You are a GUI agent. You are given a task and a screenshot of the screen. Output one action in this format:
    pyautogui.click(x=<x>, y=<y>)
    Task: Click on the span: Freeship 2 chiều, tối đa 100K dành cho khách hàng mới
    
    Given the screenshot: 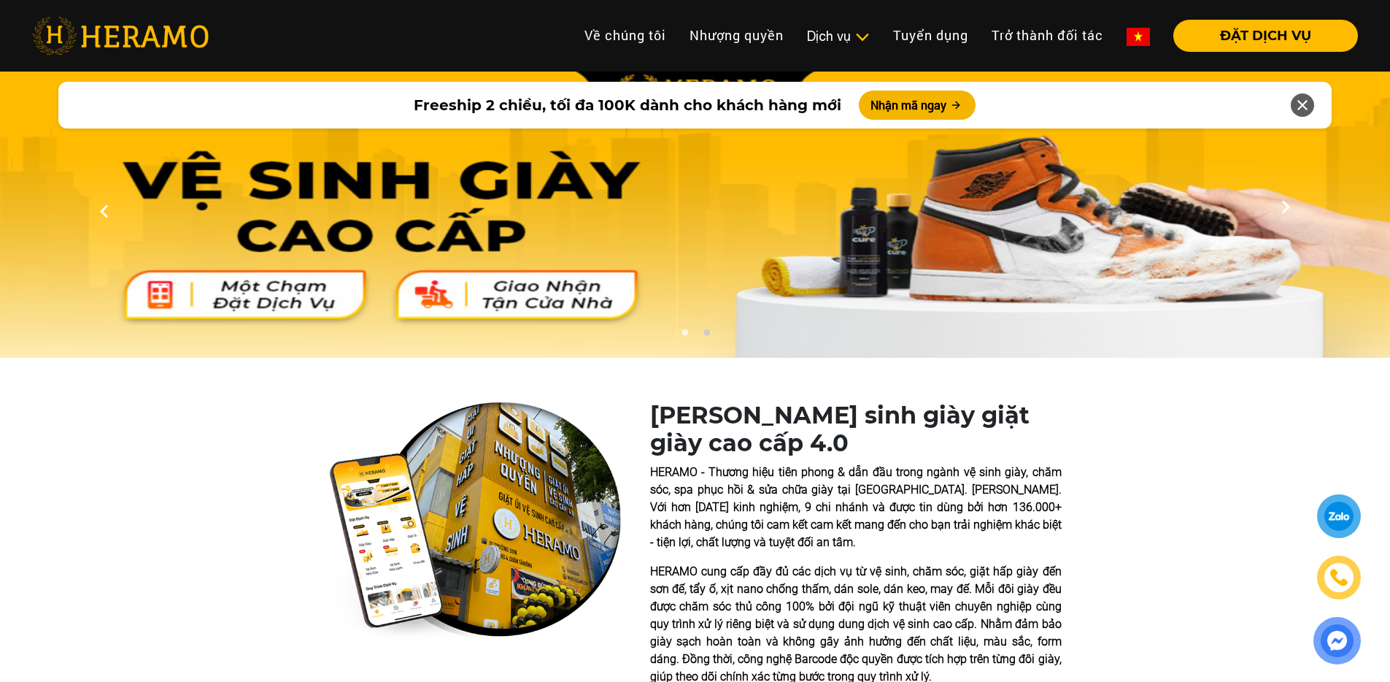 What is the action you would take?
    pyautogui.click(x=628, y=105)
    